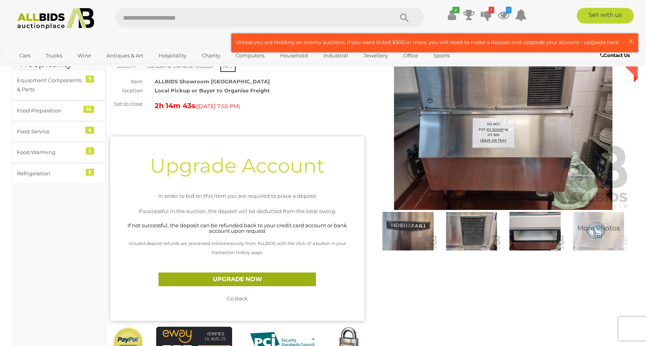 The image size is (646, 346). I want to click on mark: Canberra General Goods, so click(180, 66).